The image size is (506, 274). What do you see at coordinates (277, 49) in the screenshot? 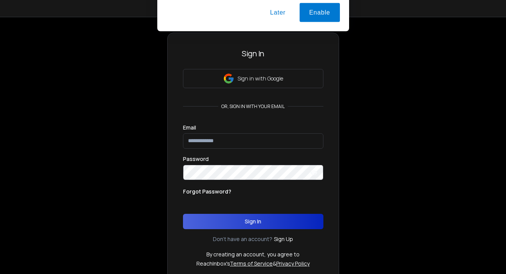
I see `button: Later` at bounding box center [277, 49].